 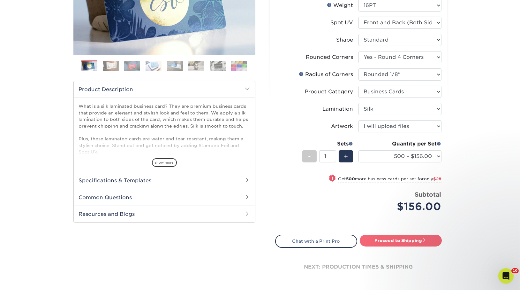 What do you see at coordinates (111, 65) in the screenshot?
I see `img: Business Cards 02` at bounding box center [111, 65].